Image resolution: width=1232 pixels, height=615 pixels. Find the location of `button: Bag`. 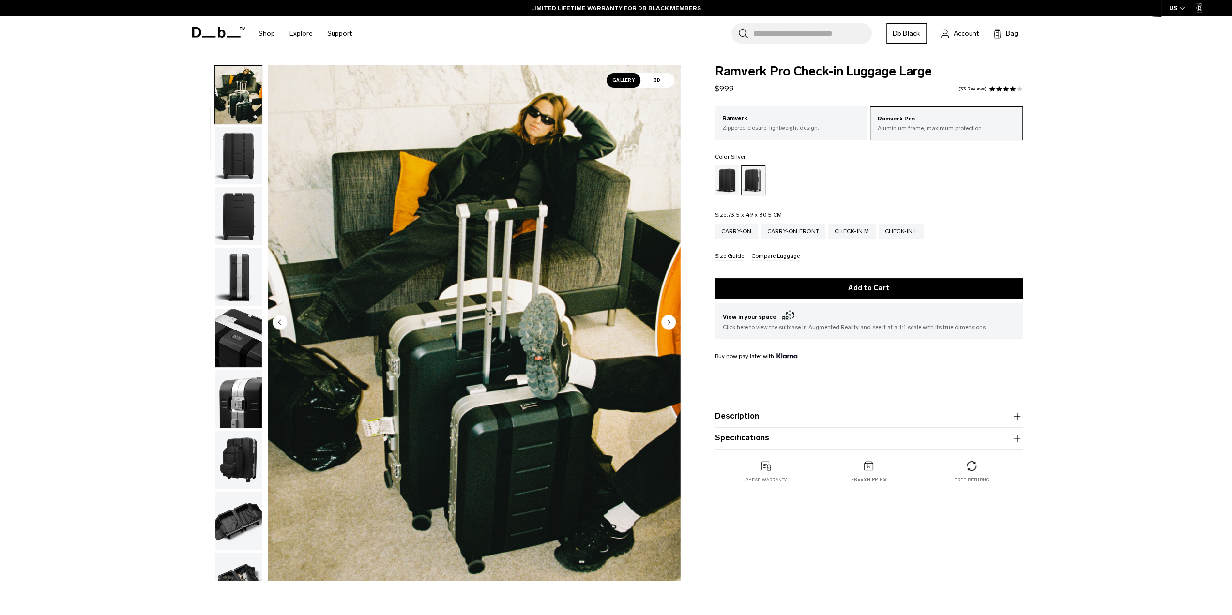

button: Bag is located at coordinates (1006, 33).